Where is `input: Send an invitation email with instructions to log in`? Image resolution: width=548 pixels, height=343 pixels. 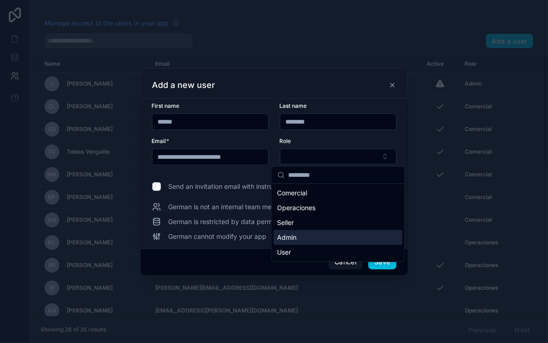
input: Send an invitation email with instructions to log in is located at coordinates (157, 187).